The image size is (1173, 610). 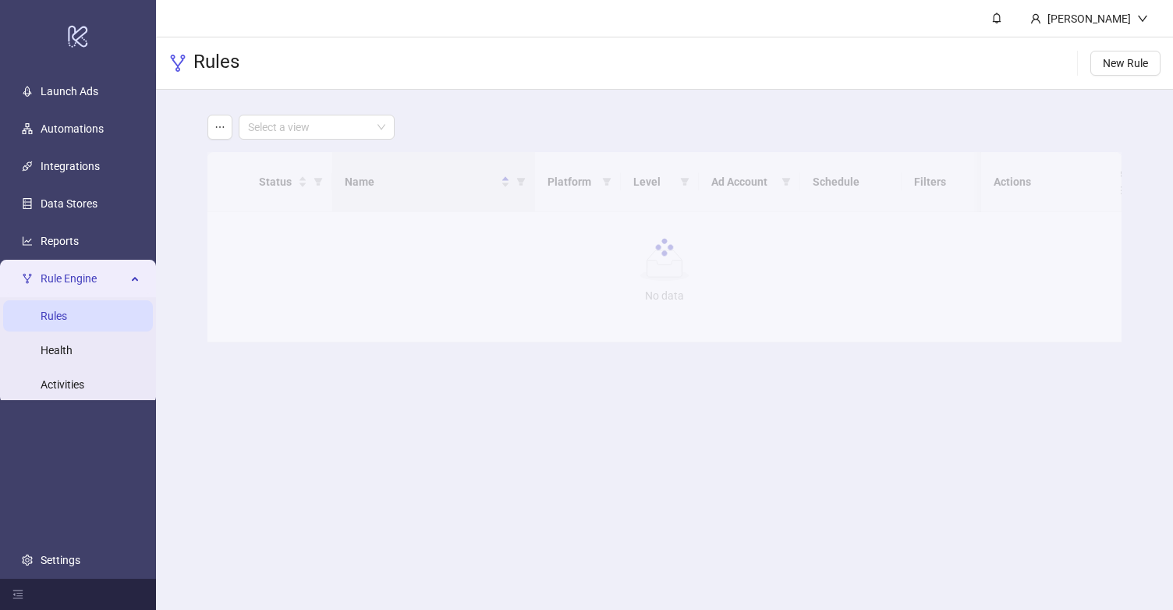 What do you see at coordinates (59, 241) in the screenshot?
I see `a: Reports` at bounding box center [59, 241].